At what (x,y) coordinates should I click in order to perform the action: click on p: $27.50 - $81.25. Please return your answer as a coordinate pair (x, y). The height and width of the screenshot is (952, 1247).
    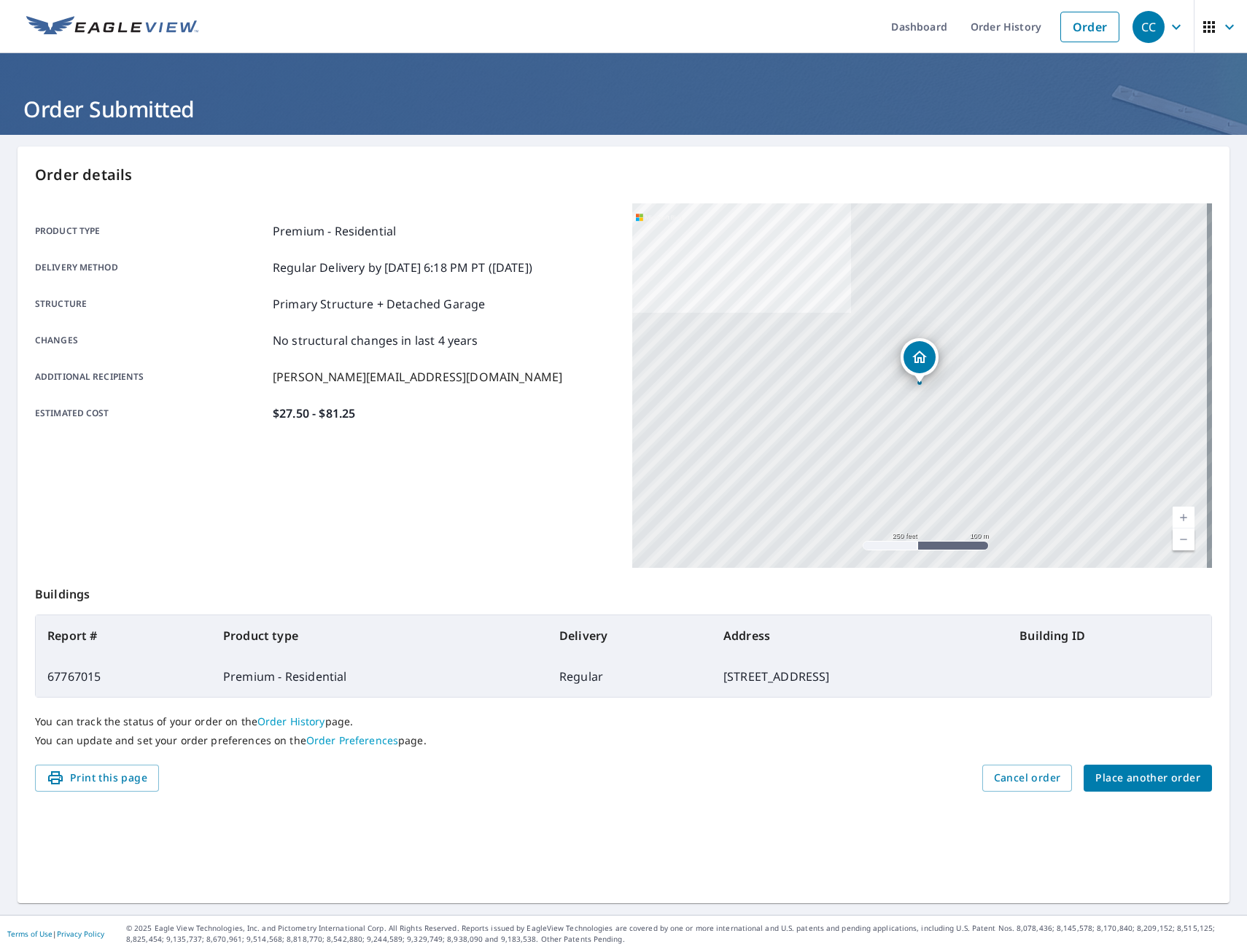
    Looking at the image, I should click on (313, 413).